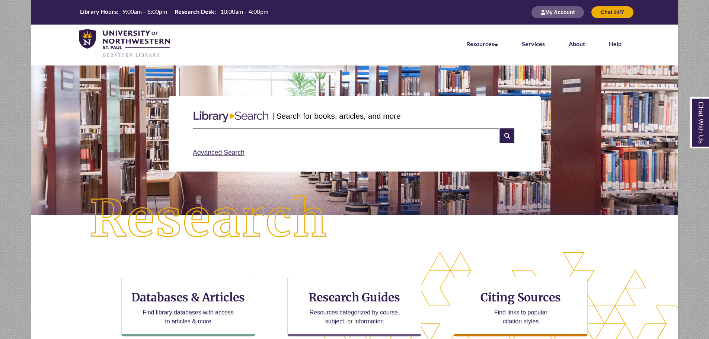  What do you see at coordinates (507, 136) in the screenshot?
I see `i: Search` at bounding box center [507, 136].